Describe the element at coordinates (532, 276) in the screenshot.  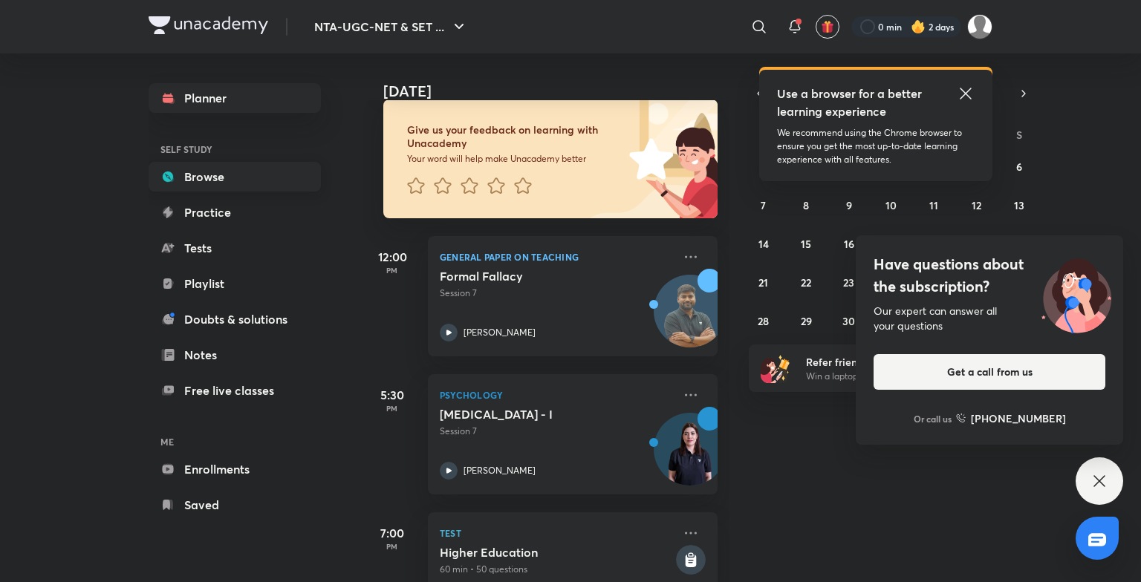
I see `h5: Formal Fallacy` at that location.